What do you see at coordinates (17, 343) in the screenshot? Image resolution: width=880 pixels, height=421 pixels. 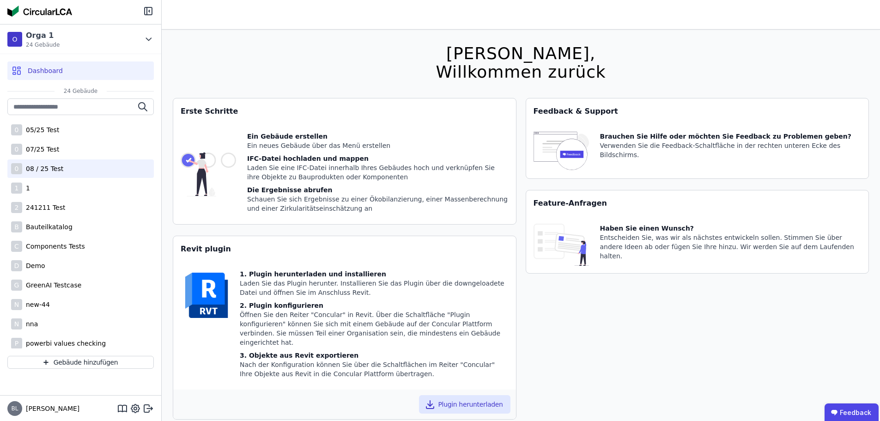 I see `div: P` at bounding box center [17, 343].